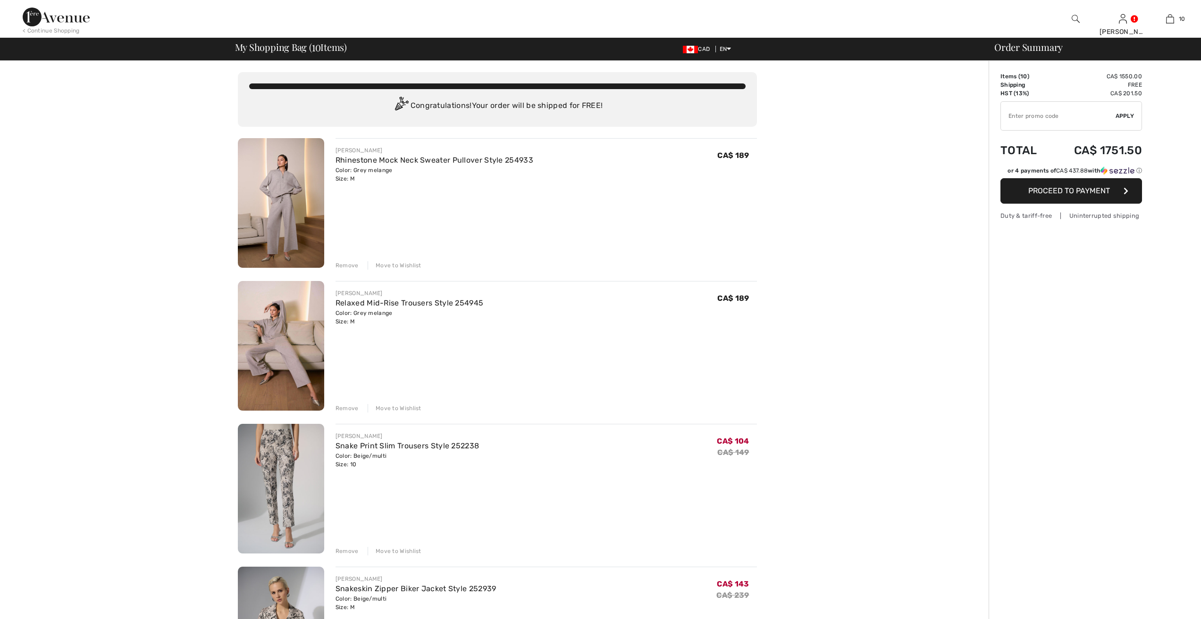 The height and width of the screenshot is (619, 1201). Describe the element at coordinates (1122, 19) in the screenshot. I see `img: My Info` at that location.